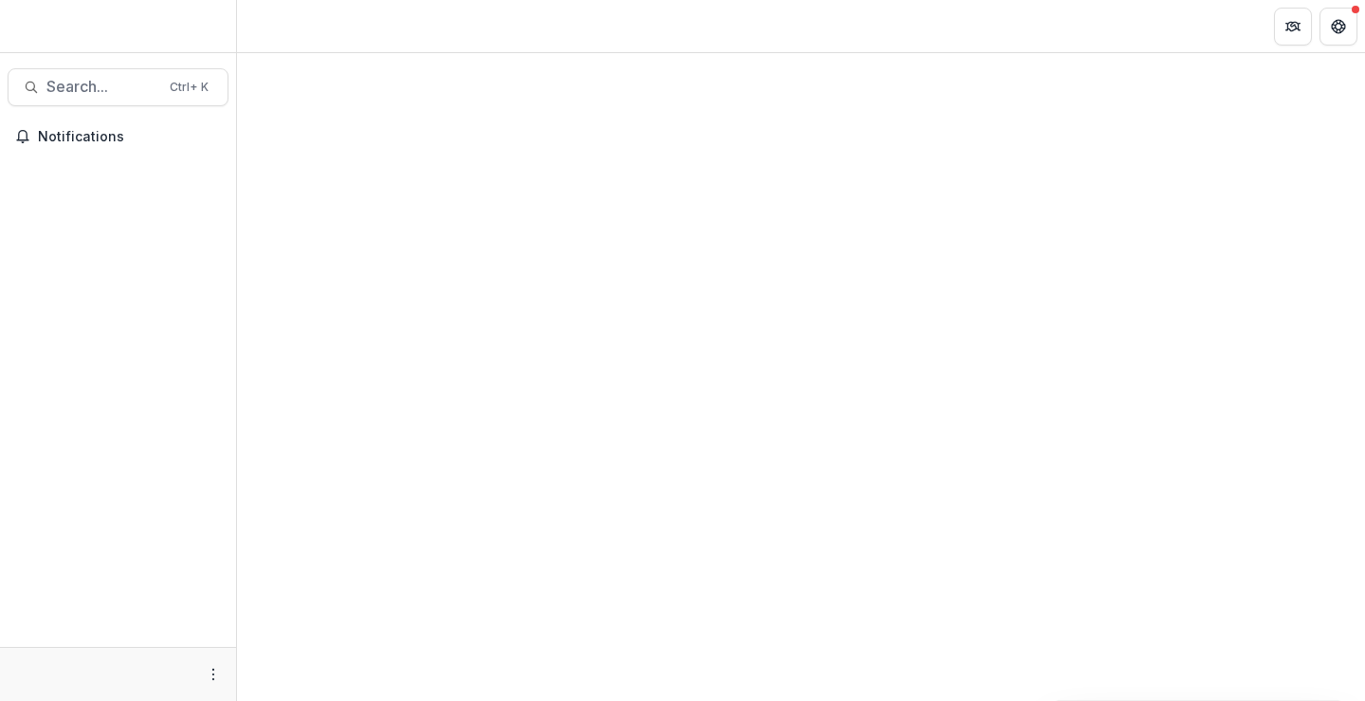 Image resolution: width=1365 pixels, height=701 pixels. What do you see at coordinates (129, 137) in the screenshot?
I see `span: Notifications` at bounding box center [129, 137].